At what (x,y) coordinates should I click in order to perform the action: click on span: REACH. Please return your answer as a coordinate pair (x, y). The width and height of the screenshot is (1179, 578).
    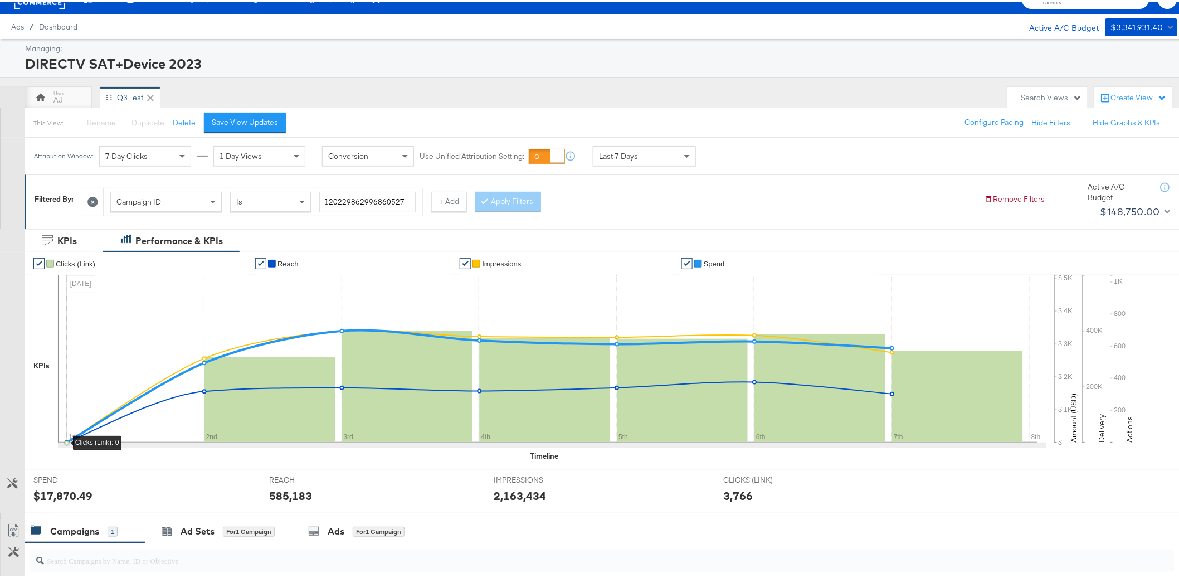
    Looking at the image, I should click on (311, 477).